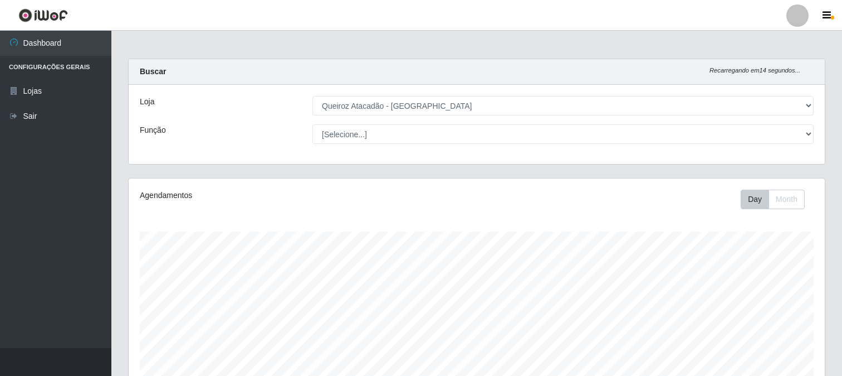  I want to click on i: Recarregando em 14 segundos..., so click(755, 70).